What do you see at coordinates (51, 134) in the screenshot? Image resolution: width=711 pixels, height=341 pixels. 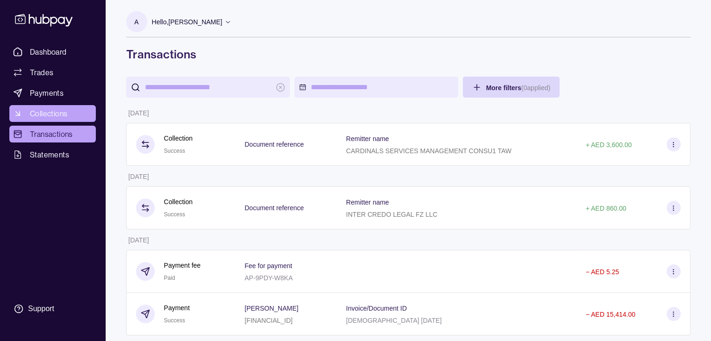 I see `span: Transactions` at bounding box center [51, 134].